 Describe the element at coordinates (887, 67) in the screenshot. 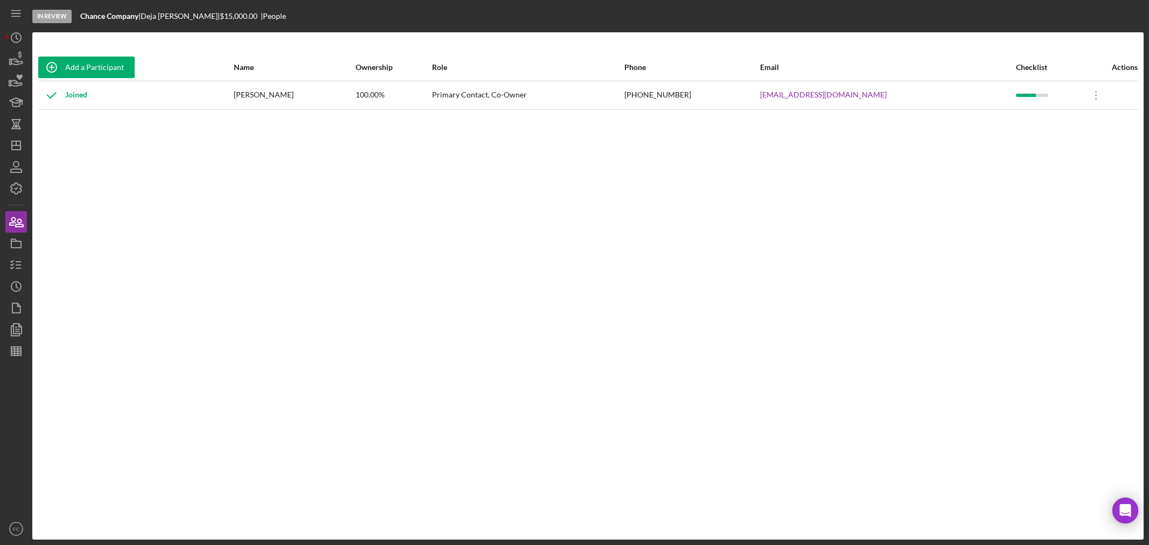

I see `div: Email` at that location.